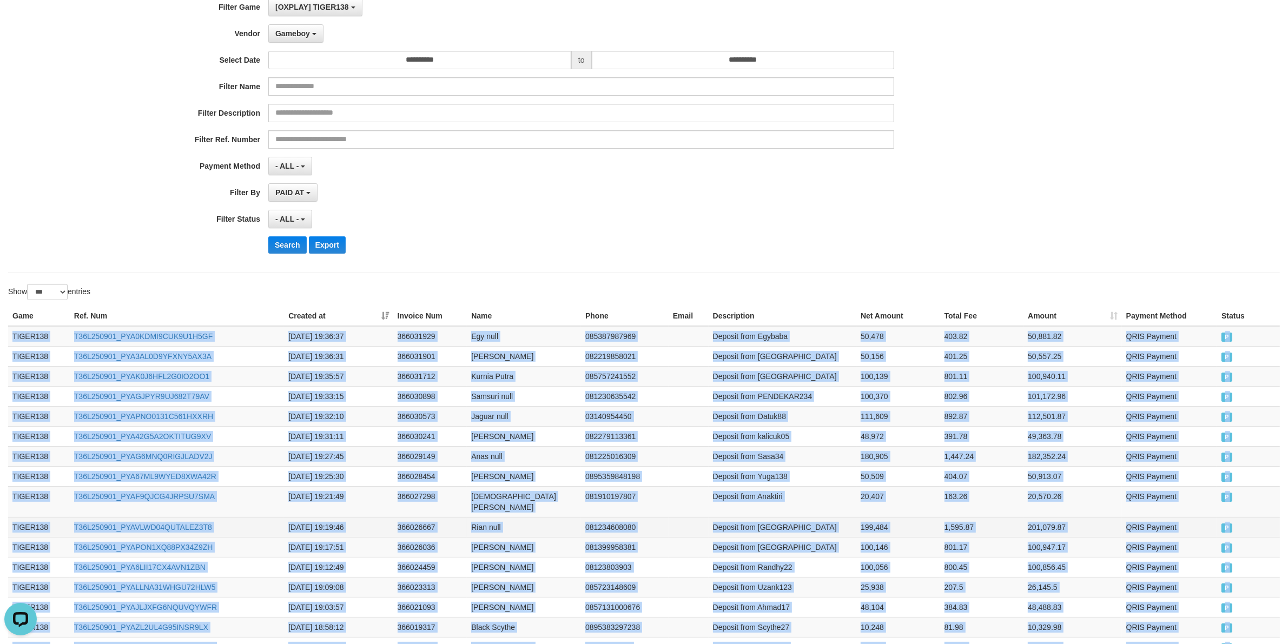 The width and height of the screenshot is (1288, 644). Describe the element at coordinates (782, 587) in the screenshot. I see `td: Deposit from Uzank123` at that location.